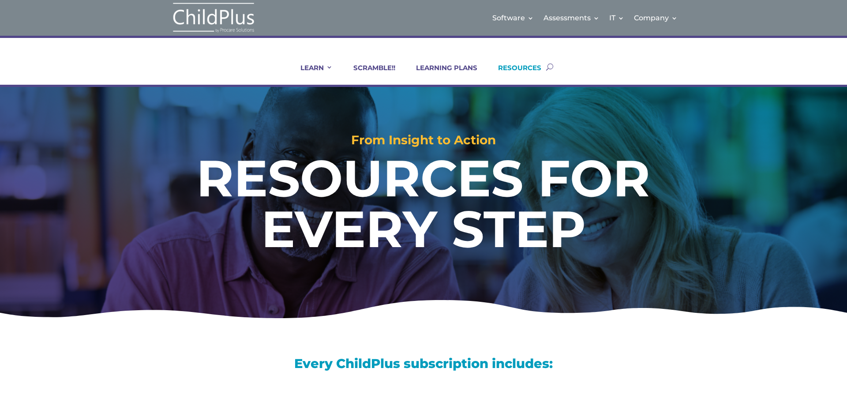  What do you see at coordinates (369, 74) in the screenshot?
I see `a: SCRAMBLE!!` at bounding box center [369, 74].